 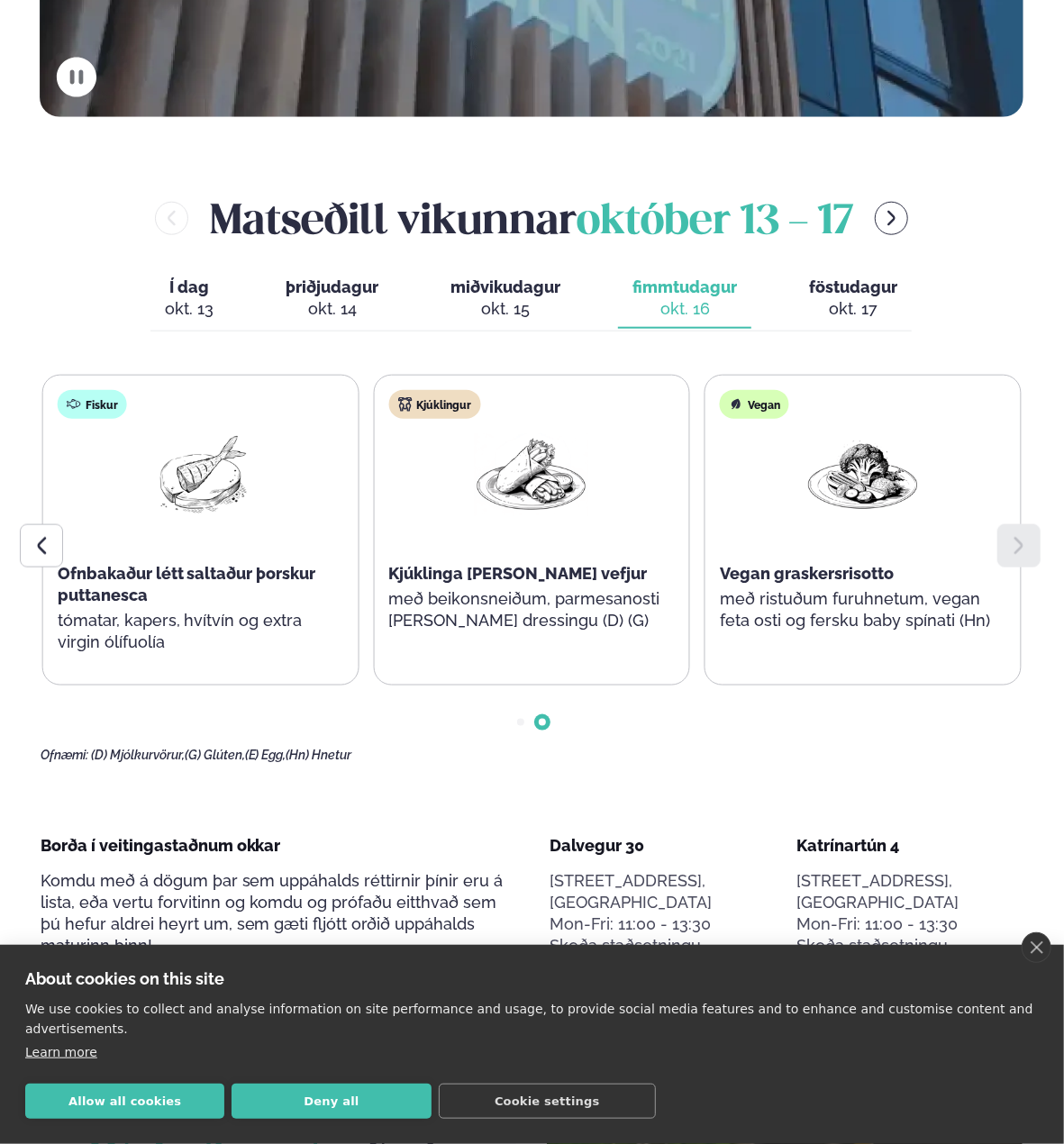 What do you see at coordinates (214, 755) in the screenshot?
I see `span: (G) Glúten,` at bounding box center [214, 755].